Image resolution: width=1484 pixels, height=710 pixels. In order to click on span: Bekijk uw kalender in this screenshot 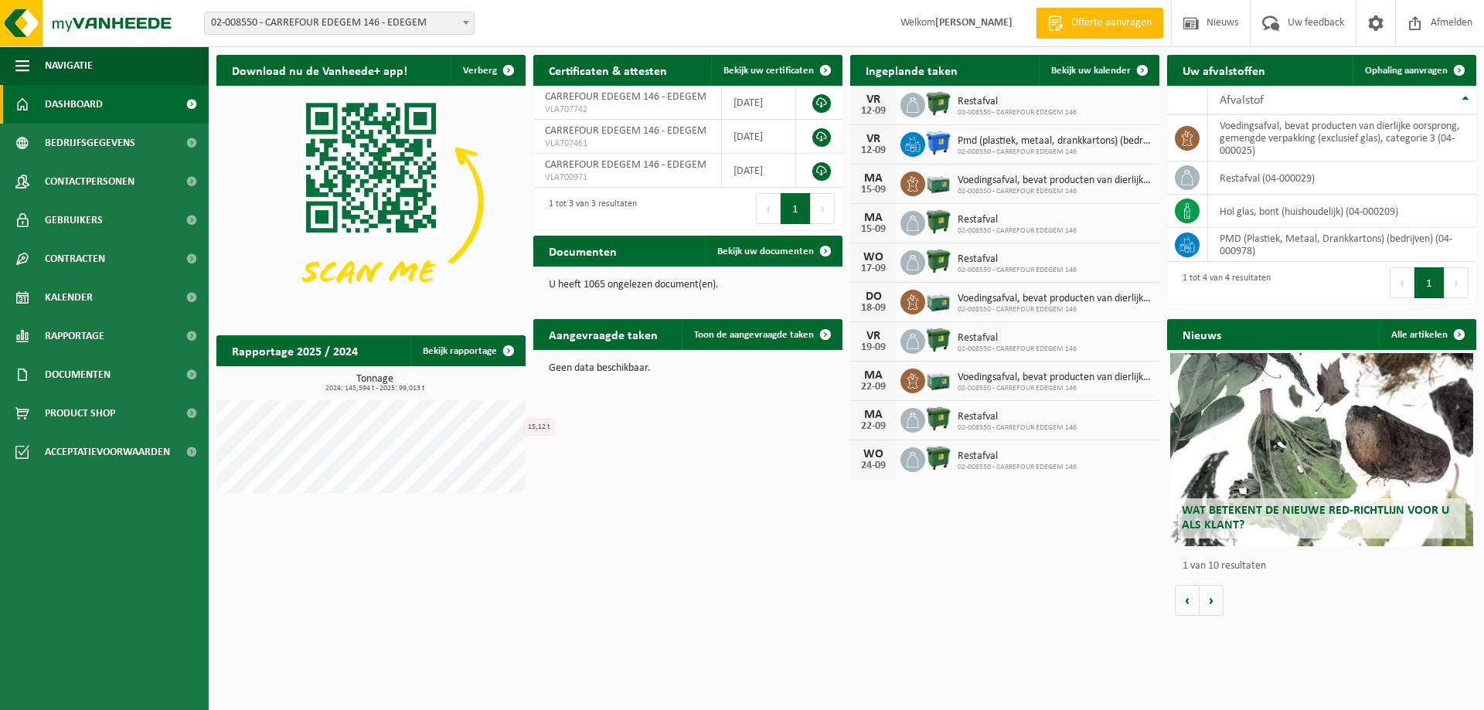, I will do `click(1091, 70)`.